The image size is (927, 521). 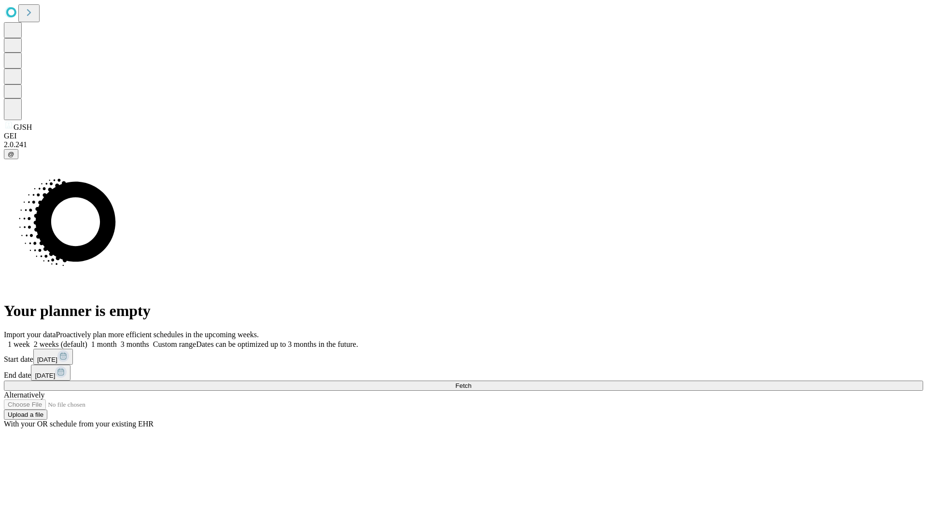 I want to click on span: 1 week, so click(x=19, y=344).